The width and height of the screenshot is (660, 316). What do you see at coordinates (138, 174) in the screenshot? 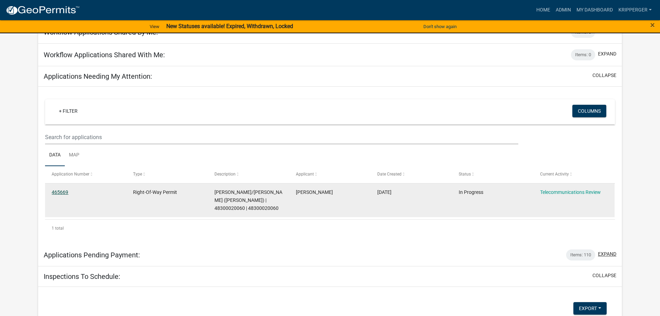
I see `span: Type` at bounding box center [138, 174].